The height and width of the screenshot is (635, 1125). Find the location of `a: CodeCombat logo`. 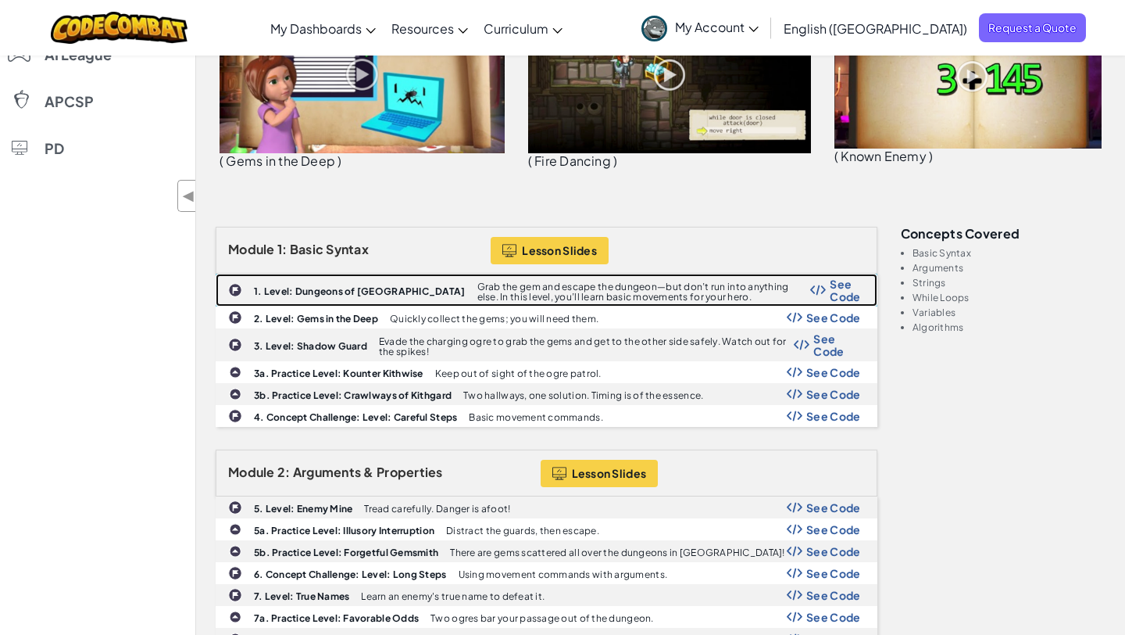

a: CodeCombat logo is located at coordinates (119, 27).